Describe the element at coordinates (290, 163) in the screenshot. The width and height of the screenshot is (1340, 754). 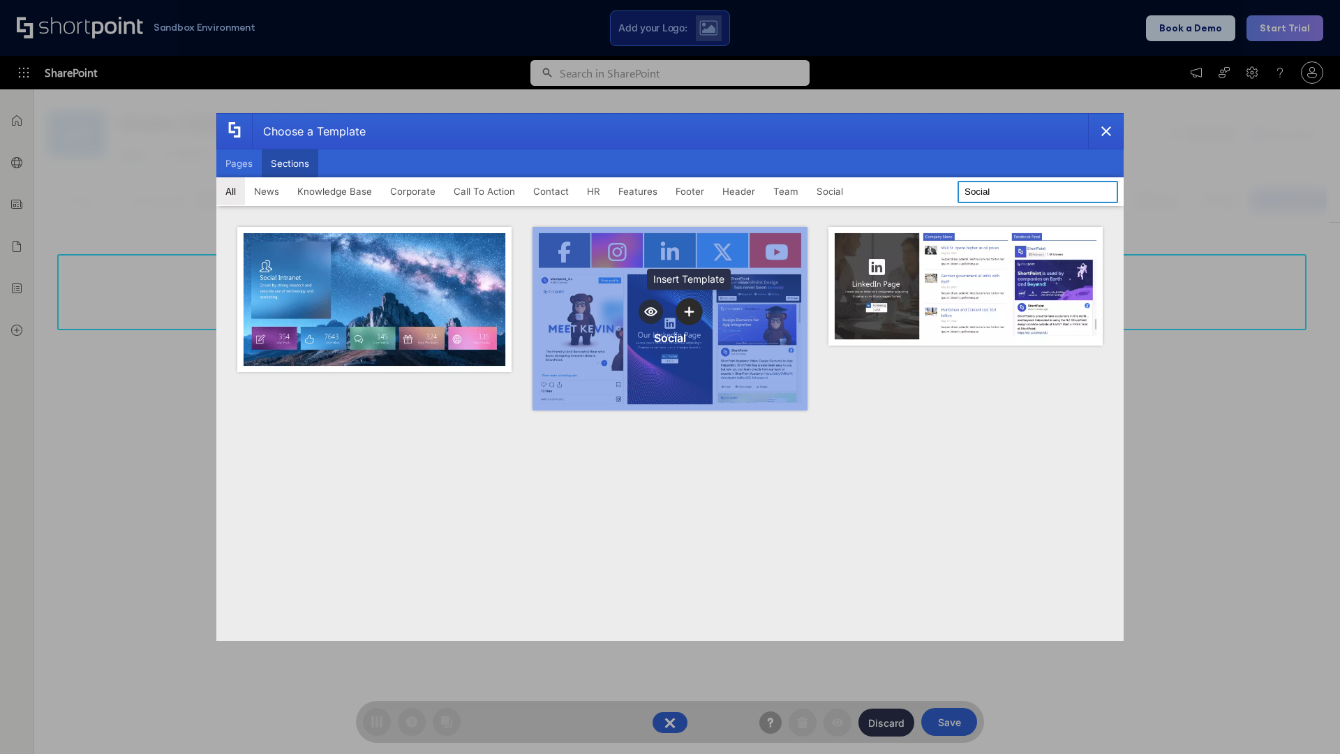
I see `button: Sections` at that location.